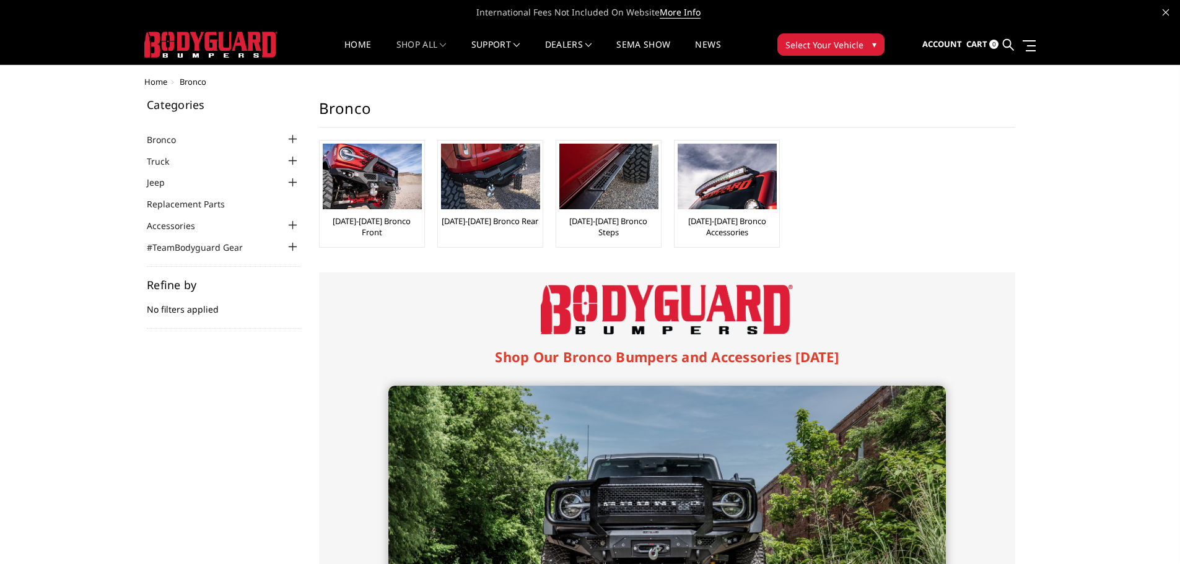 The image size is (1180, 564). Describe the element at coordinates (708, 52) in the screenshot. I see `a: News` at that location.